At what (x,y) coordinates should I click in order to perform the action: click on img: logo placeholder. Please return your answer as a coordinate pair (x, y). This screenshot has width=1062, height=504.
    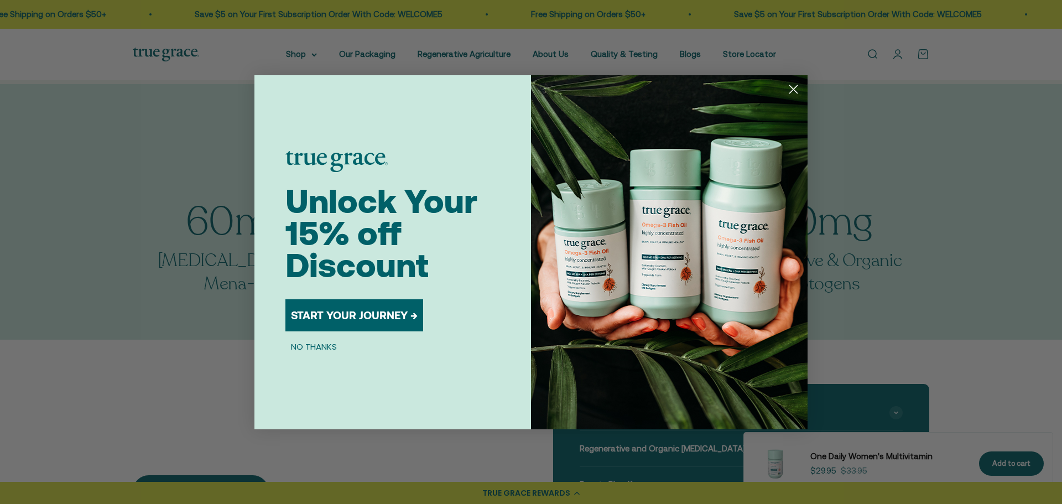
    Looking at the image, I should click on (336, 161).